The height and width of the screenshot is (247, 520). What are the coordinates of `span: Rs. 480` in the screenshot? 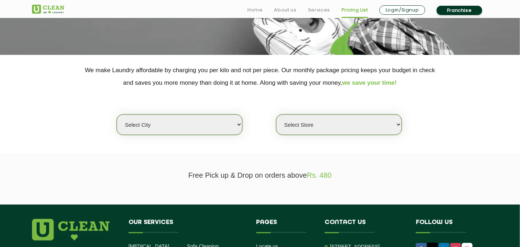 It's located at (319, 175).